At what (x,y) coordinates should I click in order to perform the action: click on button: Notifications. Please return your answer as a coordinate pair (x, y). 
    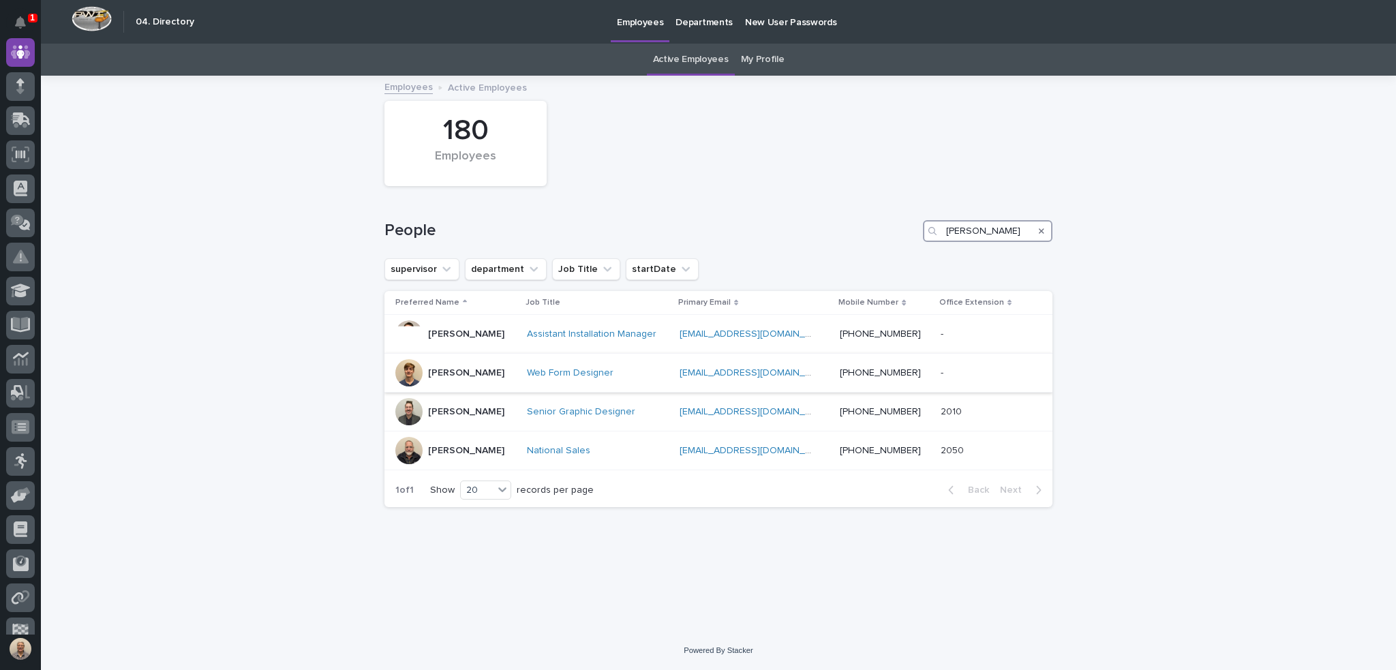
    Looking at the image, I should click on (20, 22).